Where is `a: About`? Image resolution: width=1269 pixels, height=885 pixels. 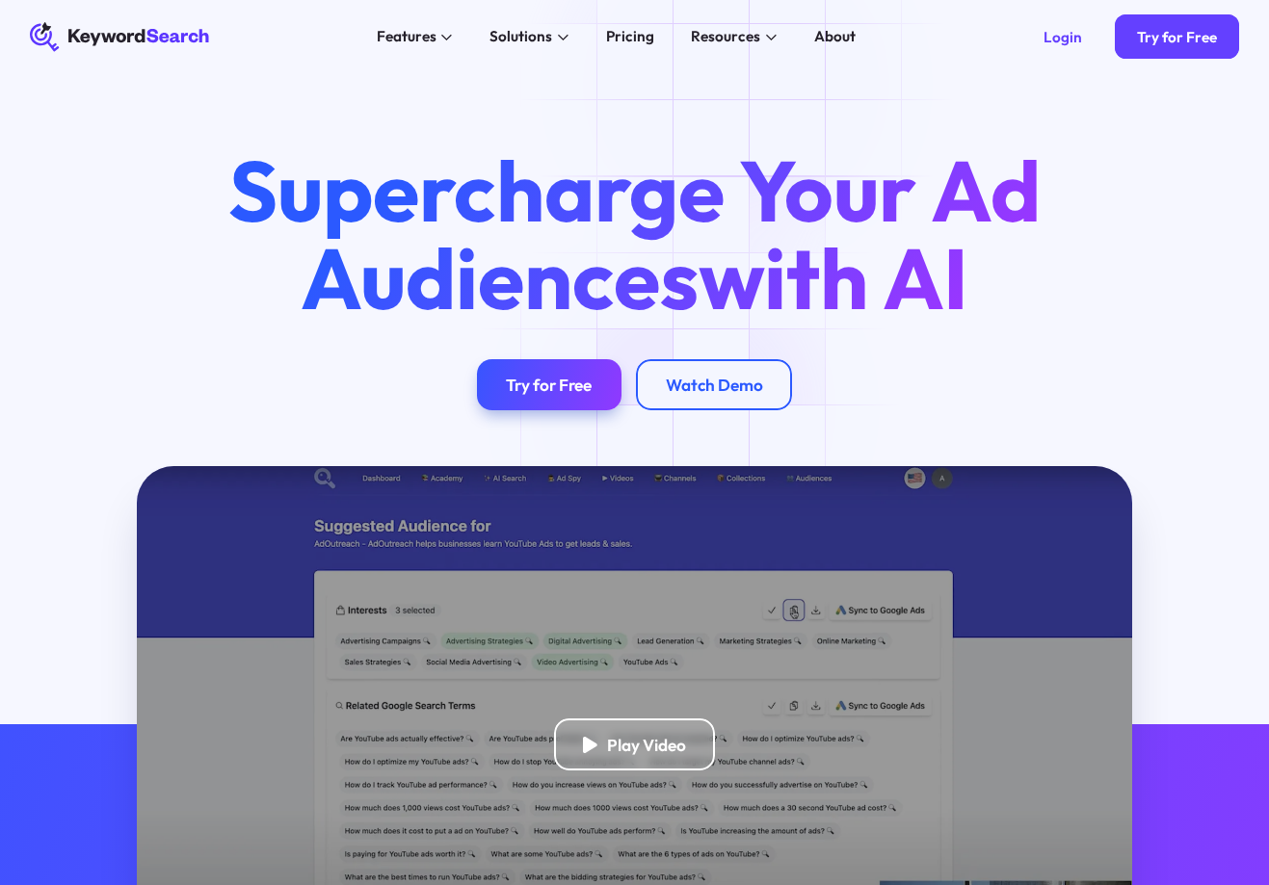 a: About is located at coordinates (834, 37).